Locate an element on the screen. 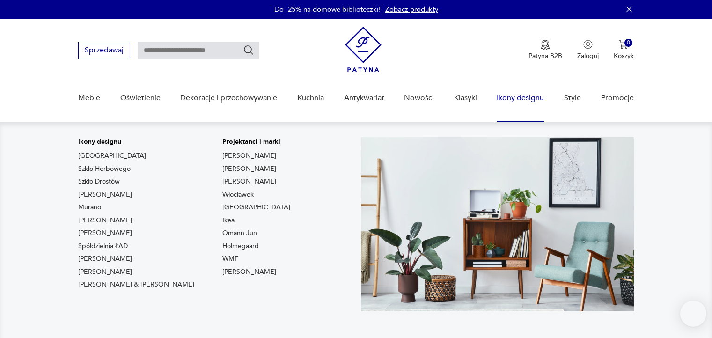 This screenshot has width=712, height=338. a: Antykwariat is located at coordinates (364, 98).